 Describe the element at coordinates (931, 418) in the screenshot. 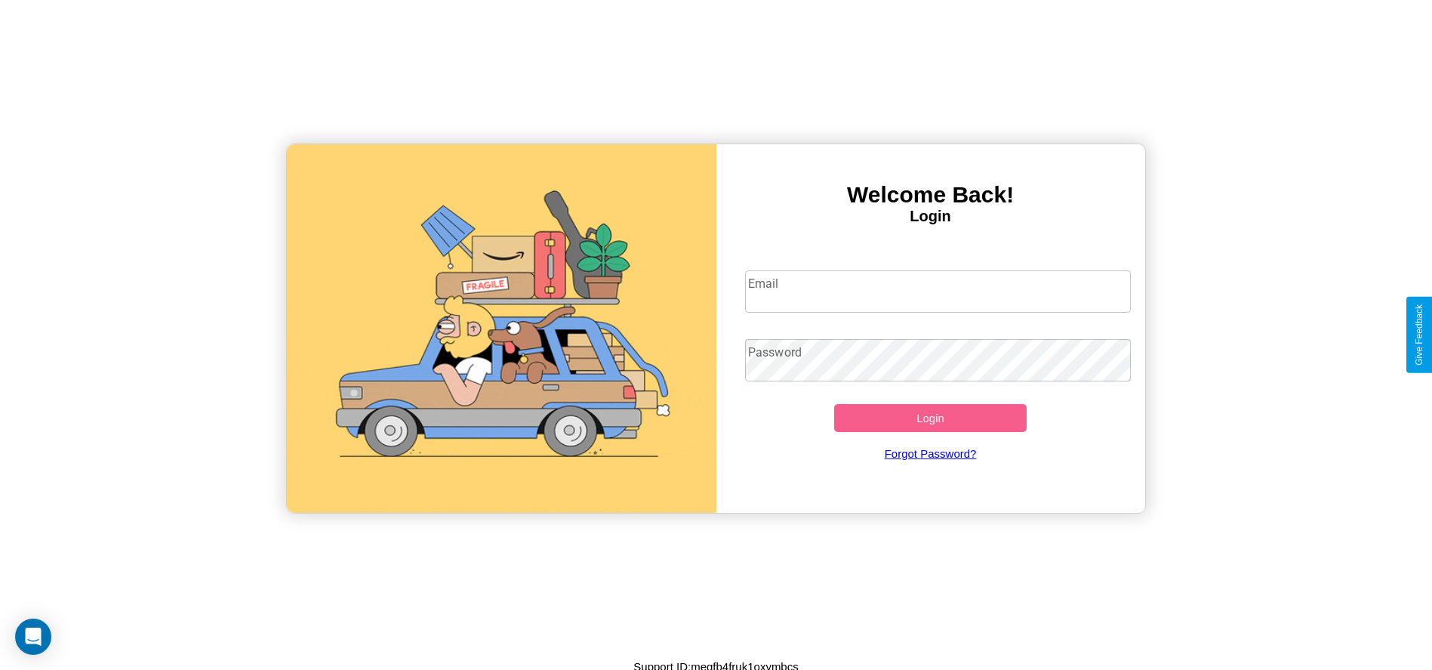

I see `button: Login` at that location.